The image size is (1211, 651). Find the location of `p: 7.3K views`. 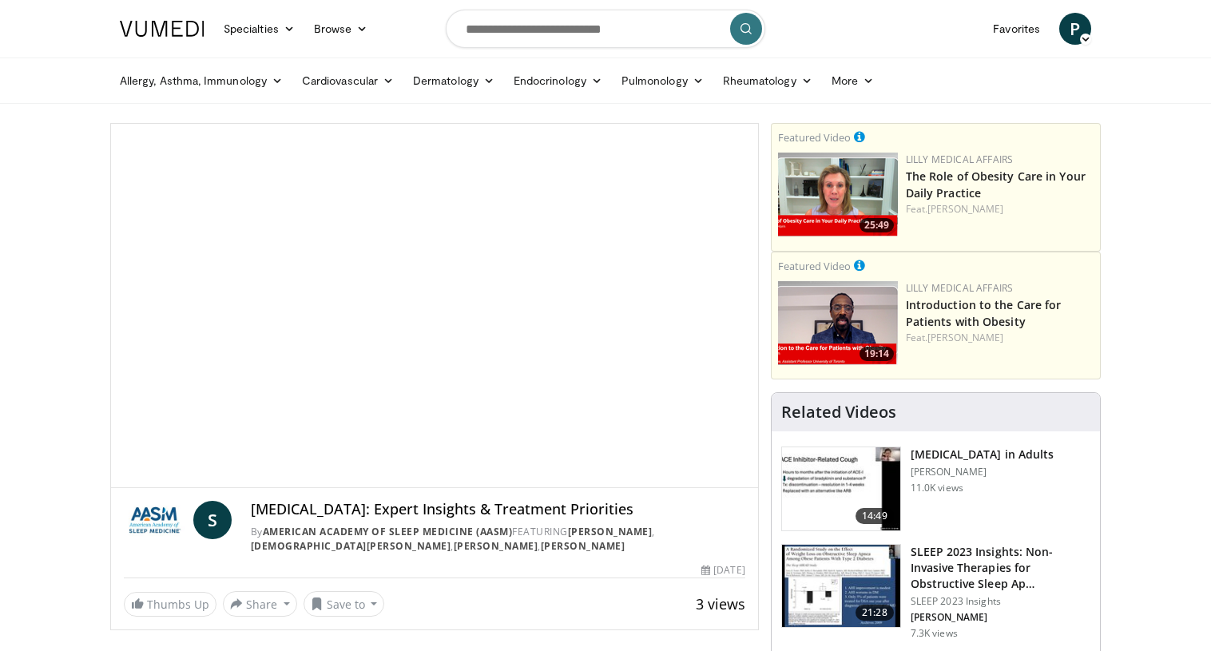

p: 7.3K views is located at coordinates (933, 633).